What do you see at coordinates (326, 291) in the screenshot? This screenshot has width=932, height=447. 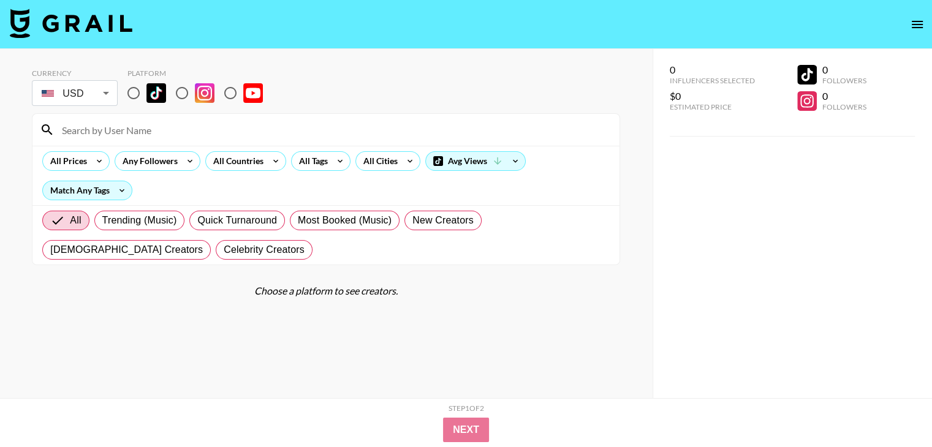 I see `div: Choose a platform to see creators.` at bounding box center [326, 291].